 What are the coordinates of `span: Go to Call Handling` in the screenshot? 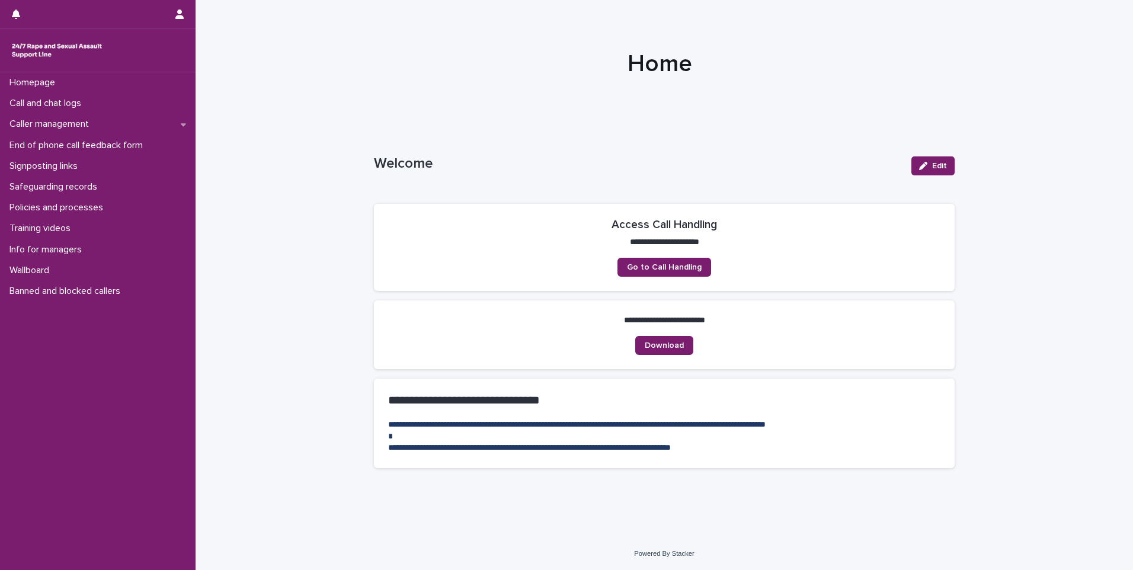 It's located at (664, 267).